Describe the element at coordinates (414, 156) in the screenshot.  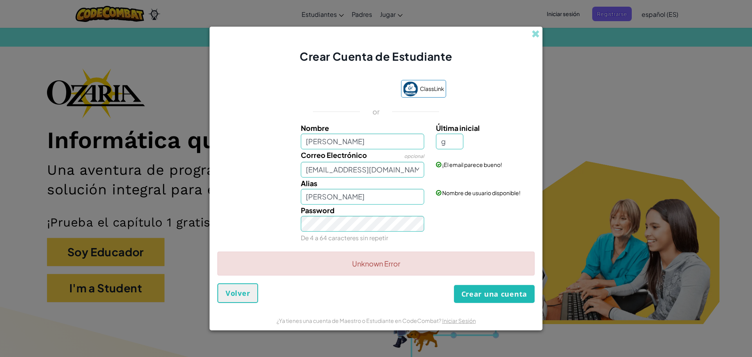
I see `span: opcional` at that location.